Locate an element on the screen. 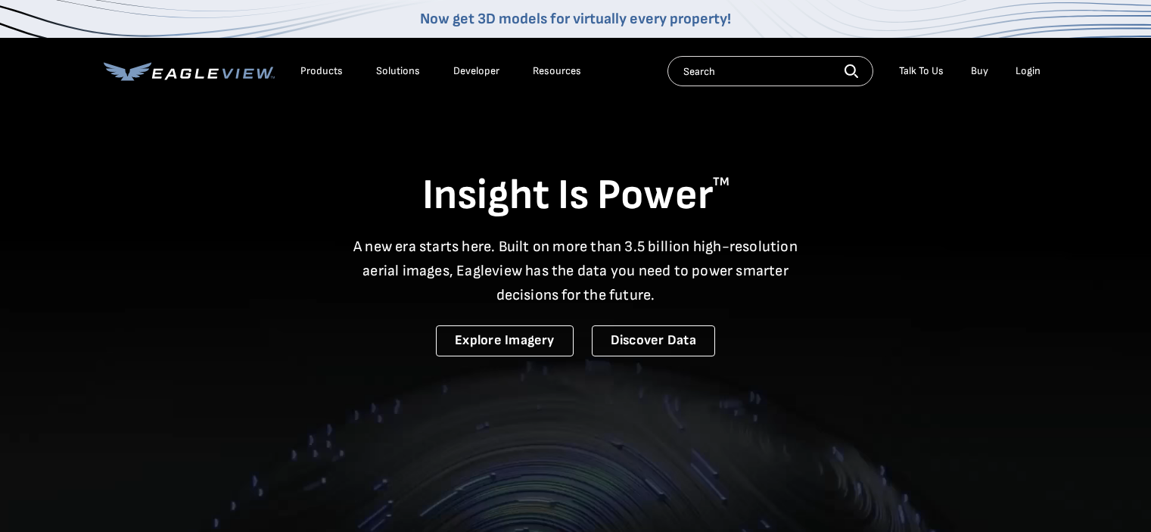 This screenshot has width=1151, height=532. a: Discover Data is located at coordinates (653, 340).